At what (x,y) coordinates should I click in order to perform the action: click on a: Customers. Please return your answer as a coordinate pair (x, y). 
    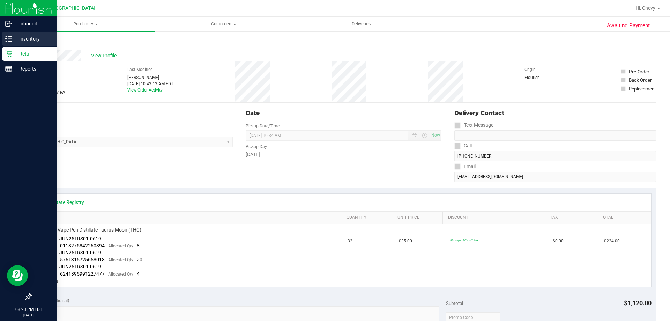
    Looking at the image, I should click on (223, 24).